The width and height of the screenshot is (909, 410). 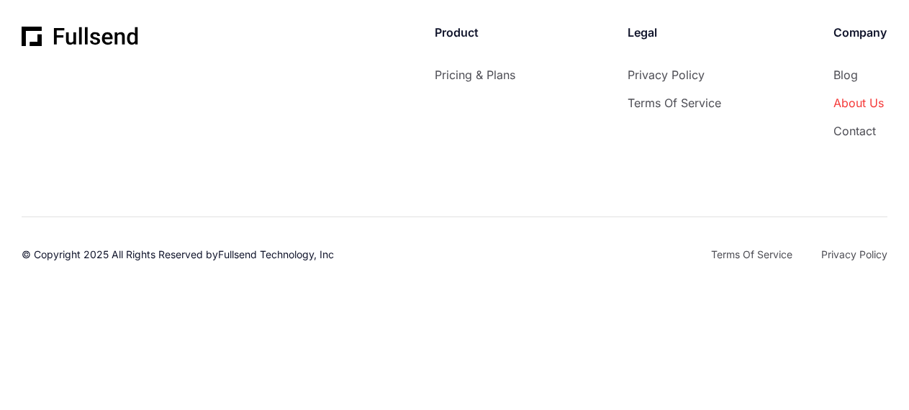 I want to click on a: Fullsend Technology, Inc, so click(x=276, y=254).